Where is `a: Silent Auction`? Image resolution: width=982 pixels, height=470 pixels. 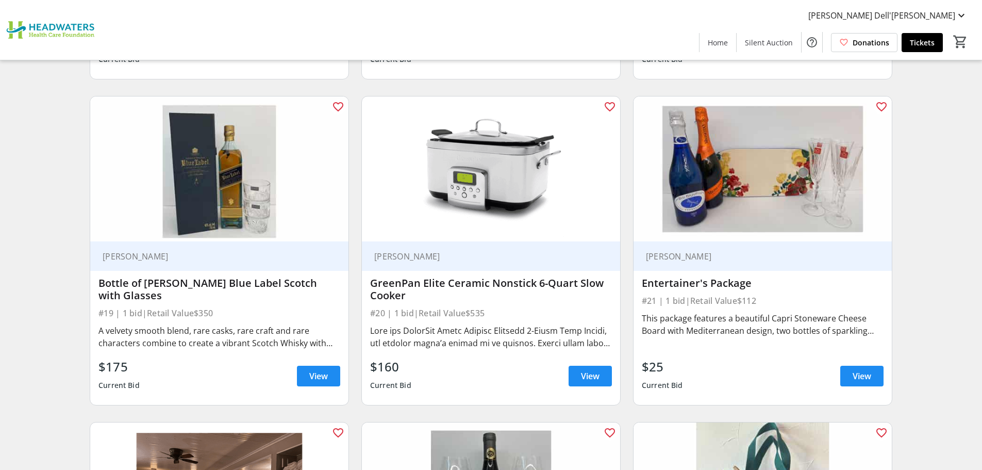 a: Silent Auction is located at coordinates (769, 42).